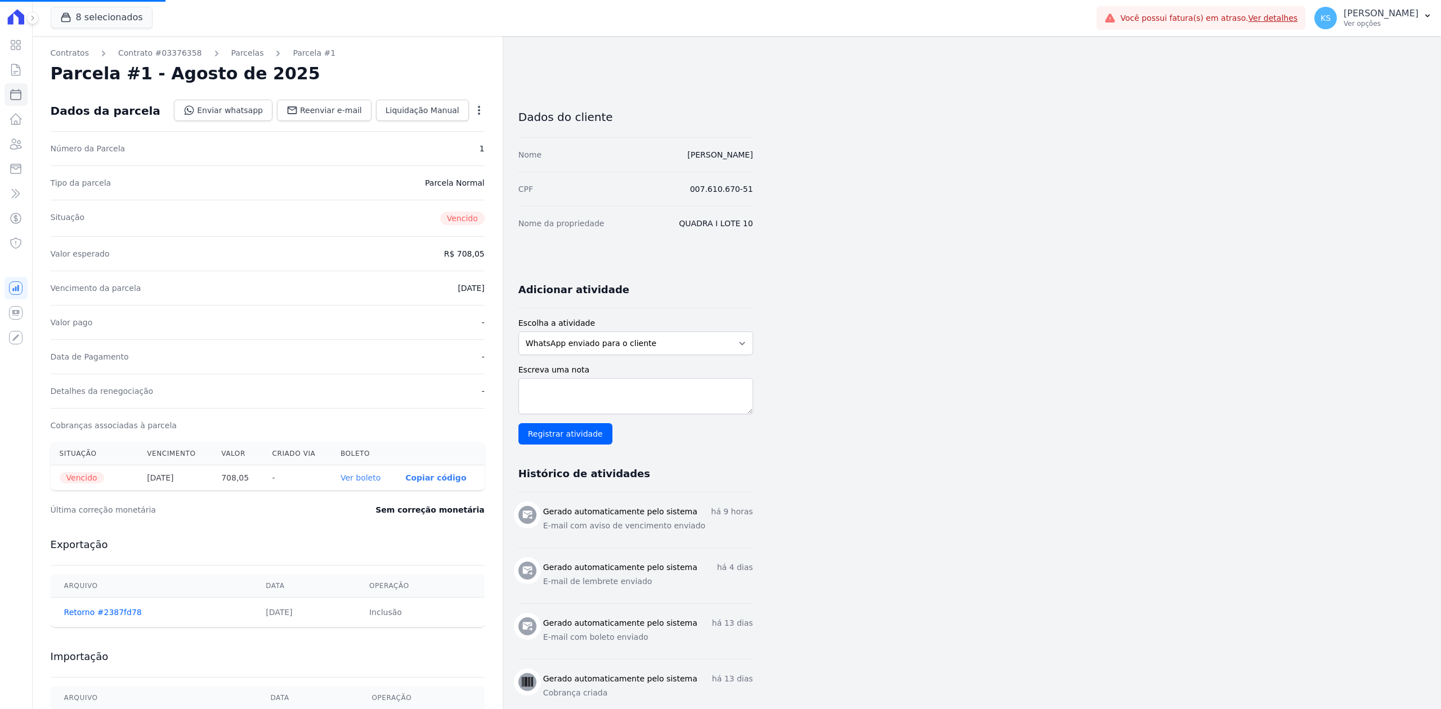 The height and width of the screenshot is (709, 1441). Describe the element at coordinates (324, 110) in the screenshot. I see `a: Reenviar e-mail` at that location.